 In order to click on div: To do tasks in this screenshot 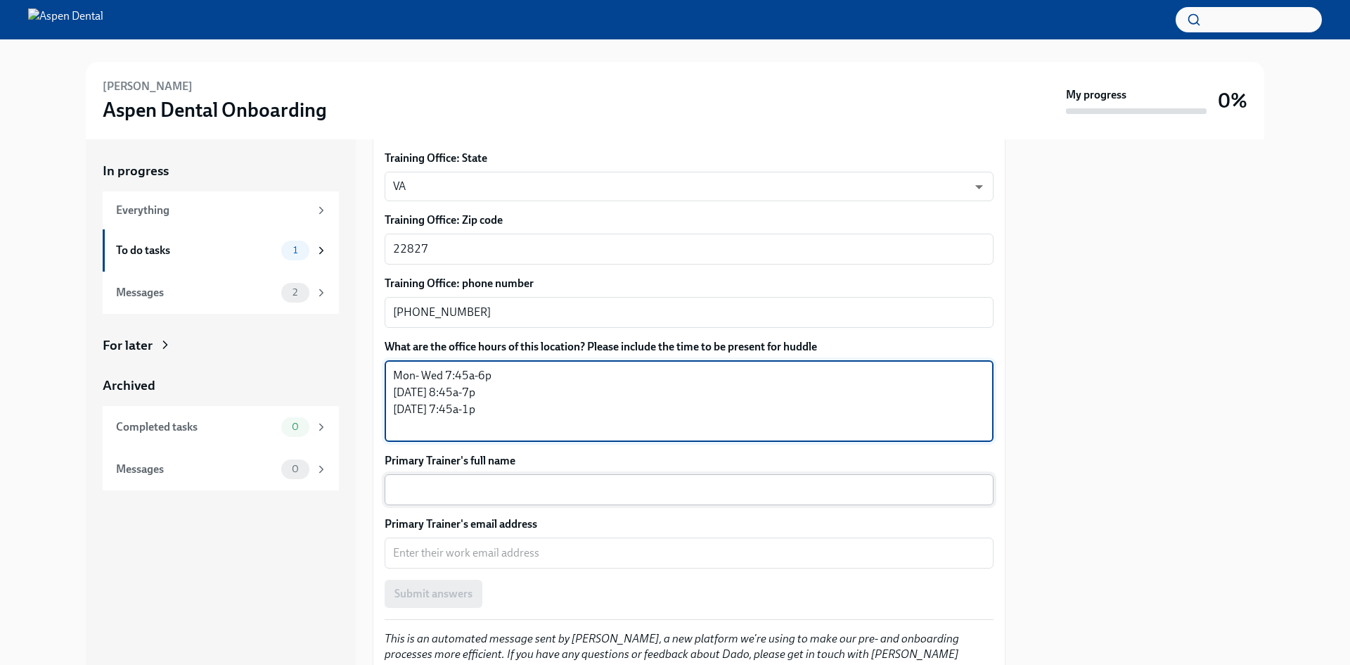, I will do `click(196, 250)`.